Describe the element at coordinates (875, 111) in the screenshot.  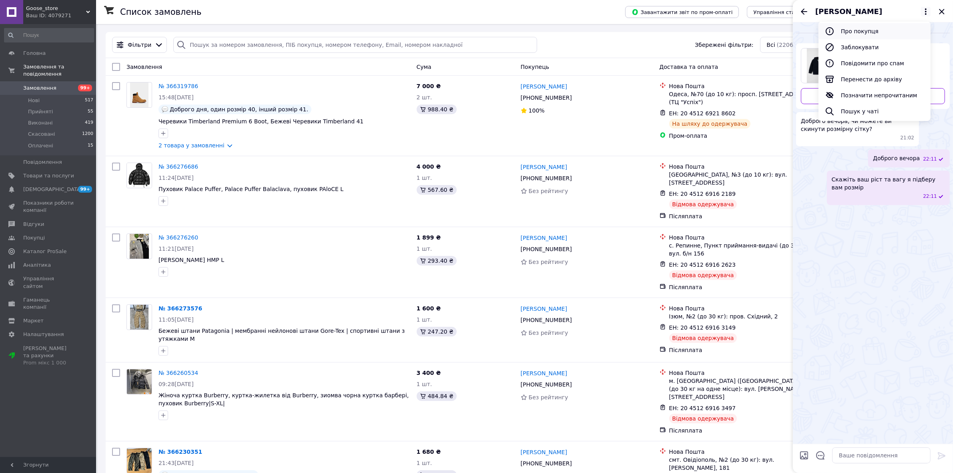
I see `button: Пошук у чаті` at that location.